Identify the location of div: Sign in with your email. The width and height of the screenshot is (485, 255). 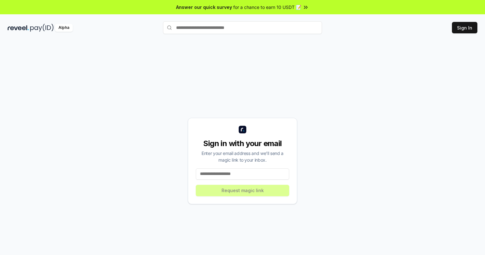
(242, 144).